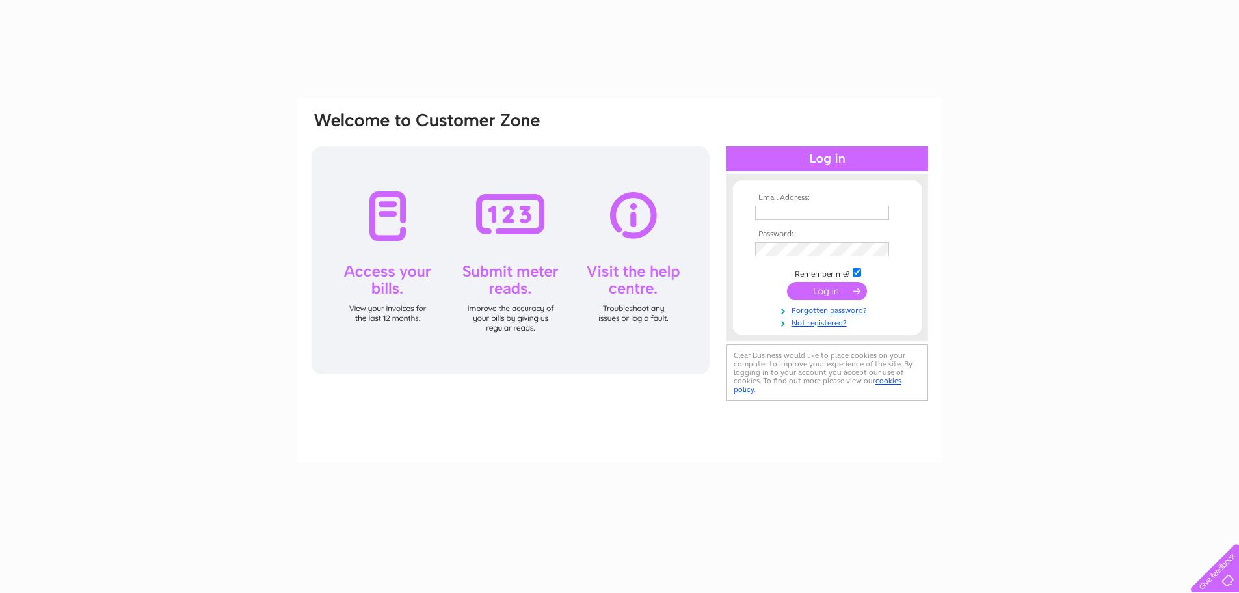 This screenshot has width=1239, height=593. Describe the element at coordinates (829, 321) in the screenshot. I see `a: Not registered?` at that location.